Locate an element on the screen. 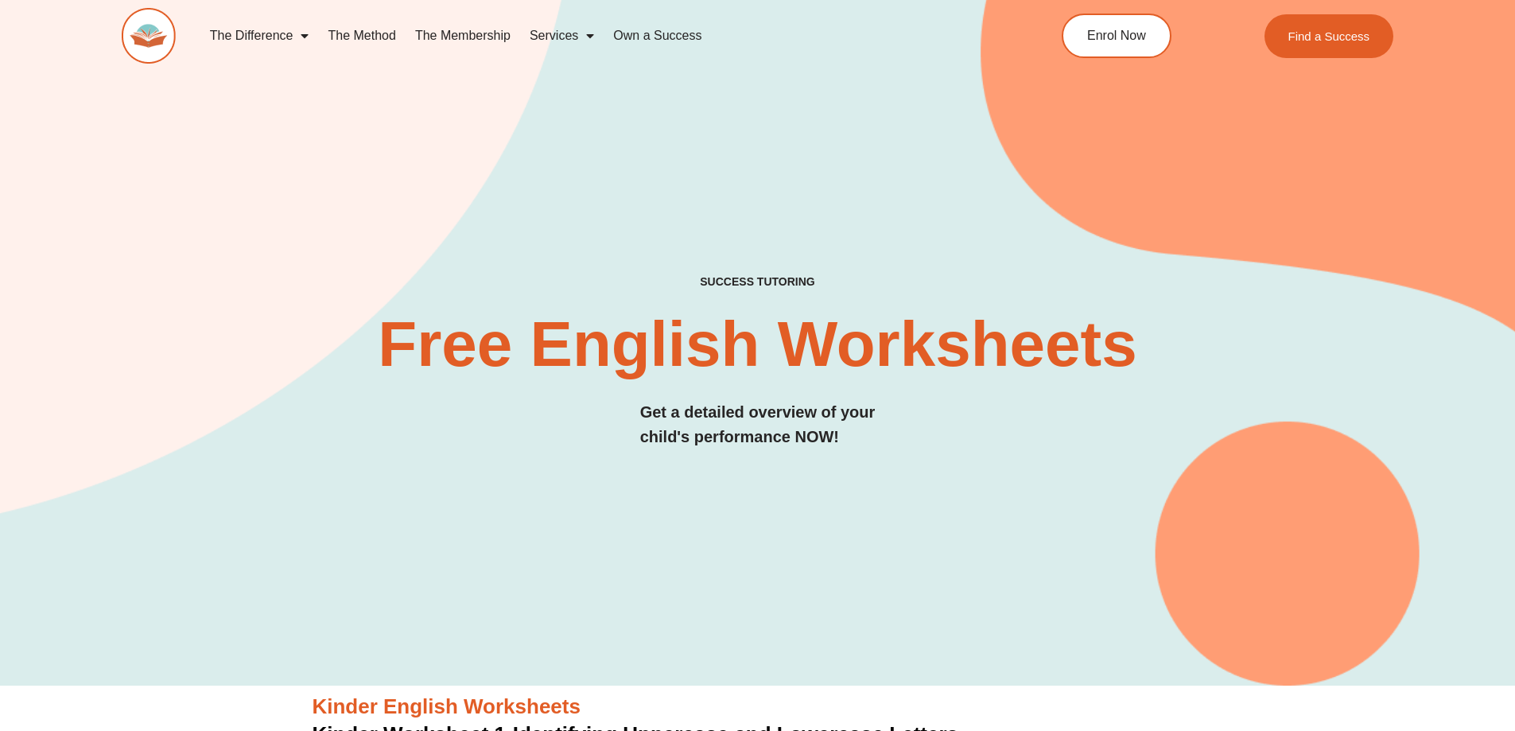  span: Enrol Now is located at coordinates (1116, 36).